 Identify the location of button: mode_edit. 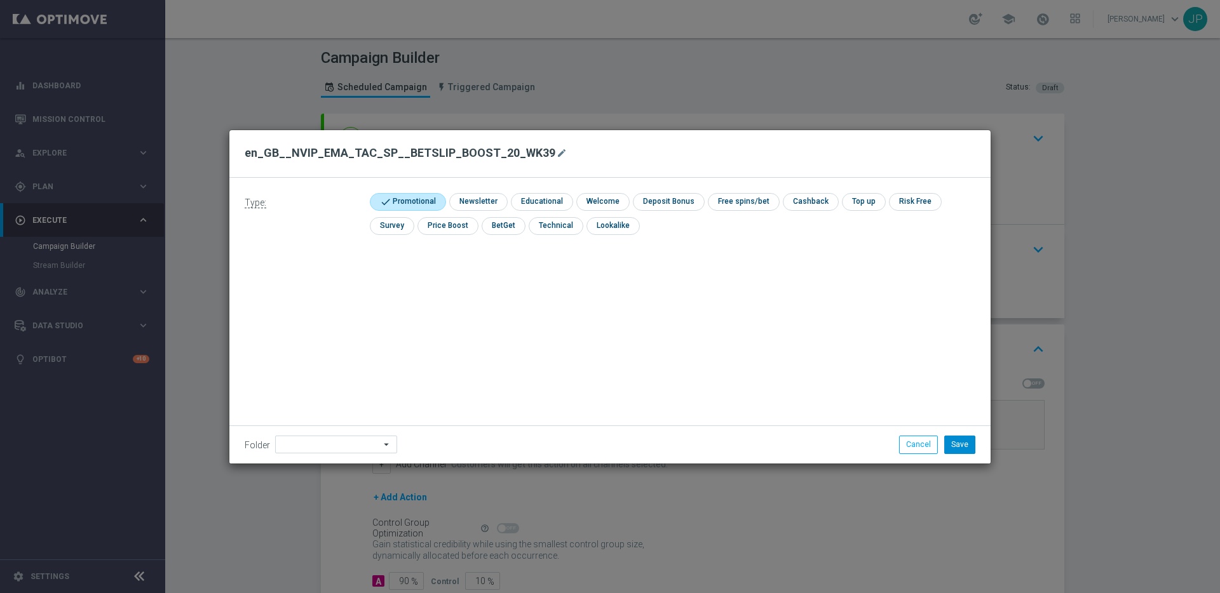
(563, 153).